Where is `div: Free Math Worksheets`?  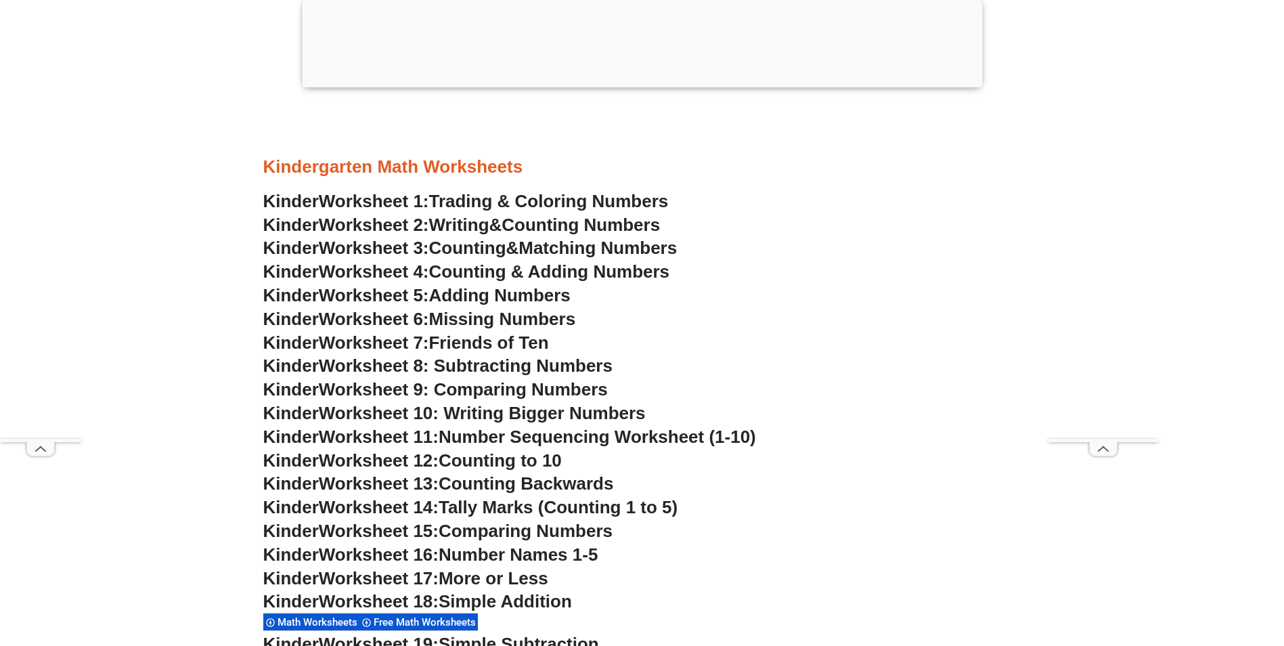 div: Free Math Worksheets is located at coordinates (418, 621).